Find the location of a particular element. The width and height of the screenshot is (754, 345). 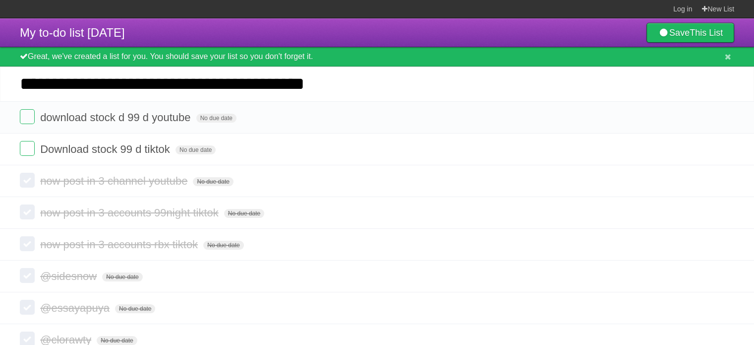

span: download stock d 99 d youtube is located at coordinates (117, 117).